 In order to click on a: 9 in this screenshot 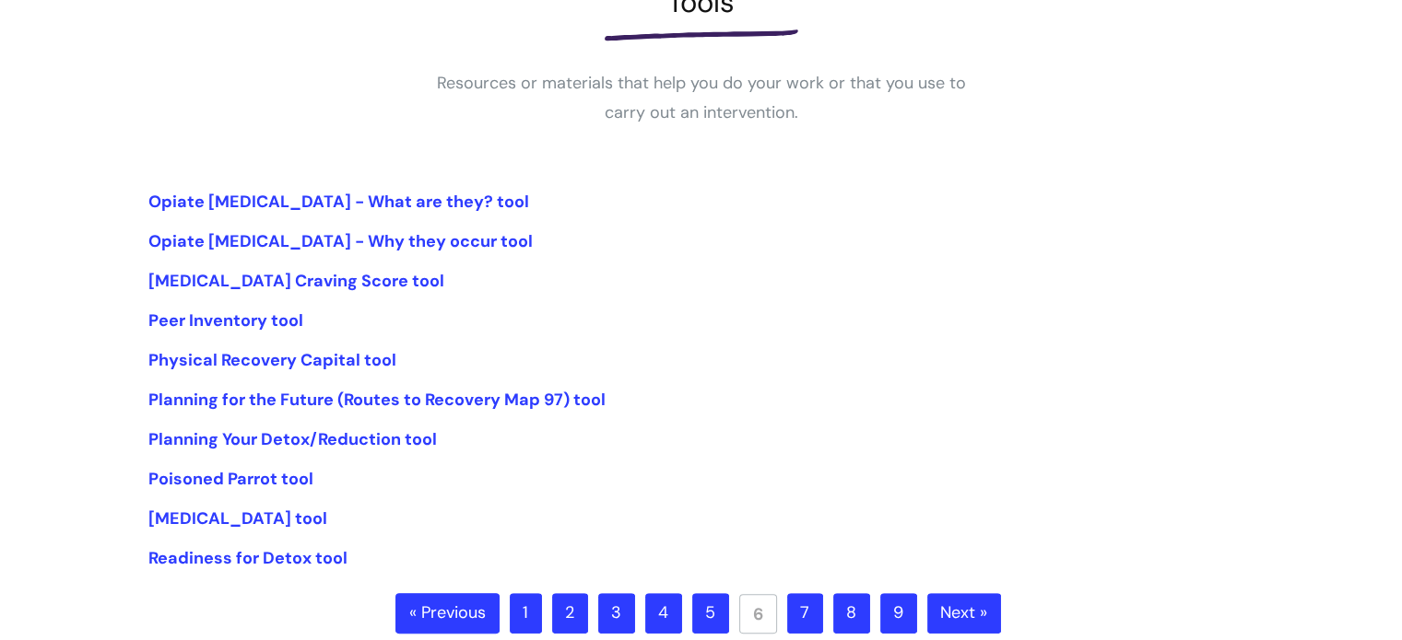, I will do `click(898, 614)`.